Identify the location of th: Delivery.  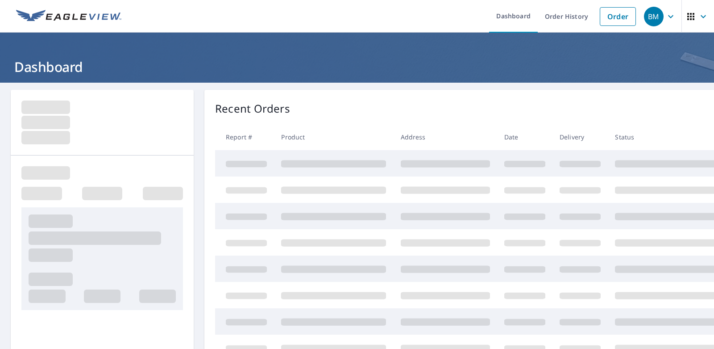
(580, 137).